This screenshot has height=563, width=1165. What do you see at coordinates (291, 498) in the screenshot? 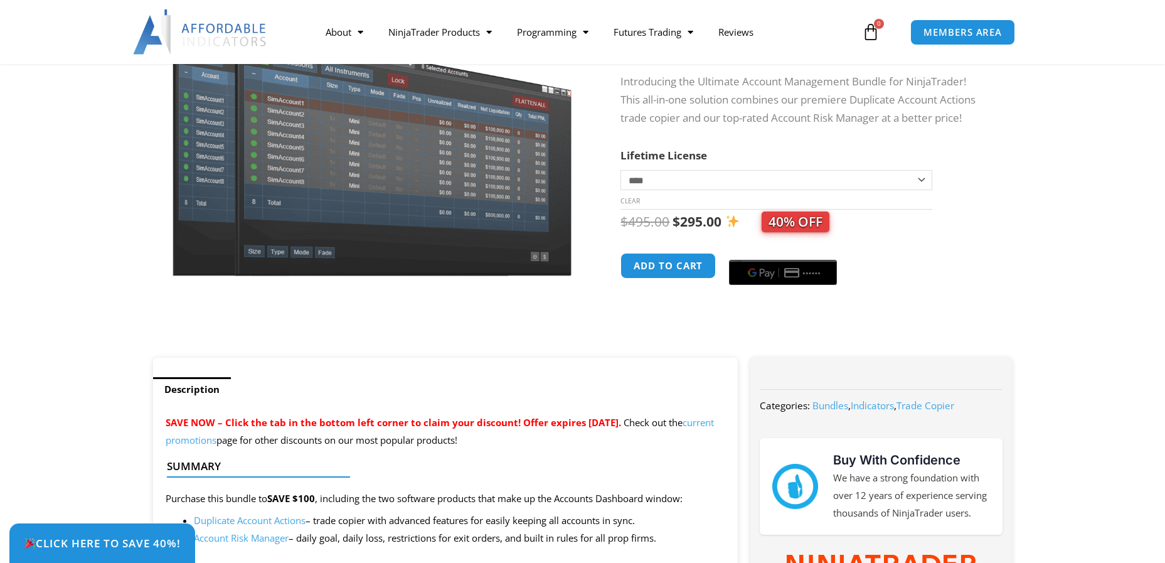
I see `strong: SAVE $100` at bounding box center [291, 498].